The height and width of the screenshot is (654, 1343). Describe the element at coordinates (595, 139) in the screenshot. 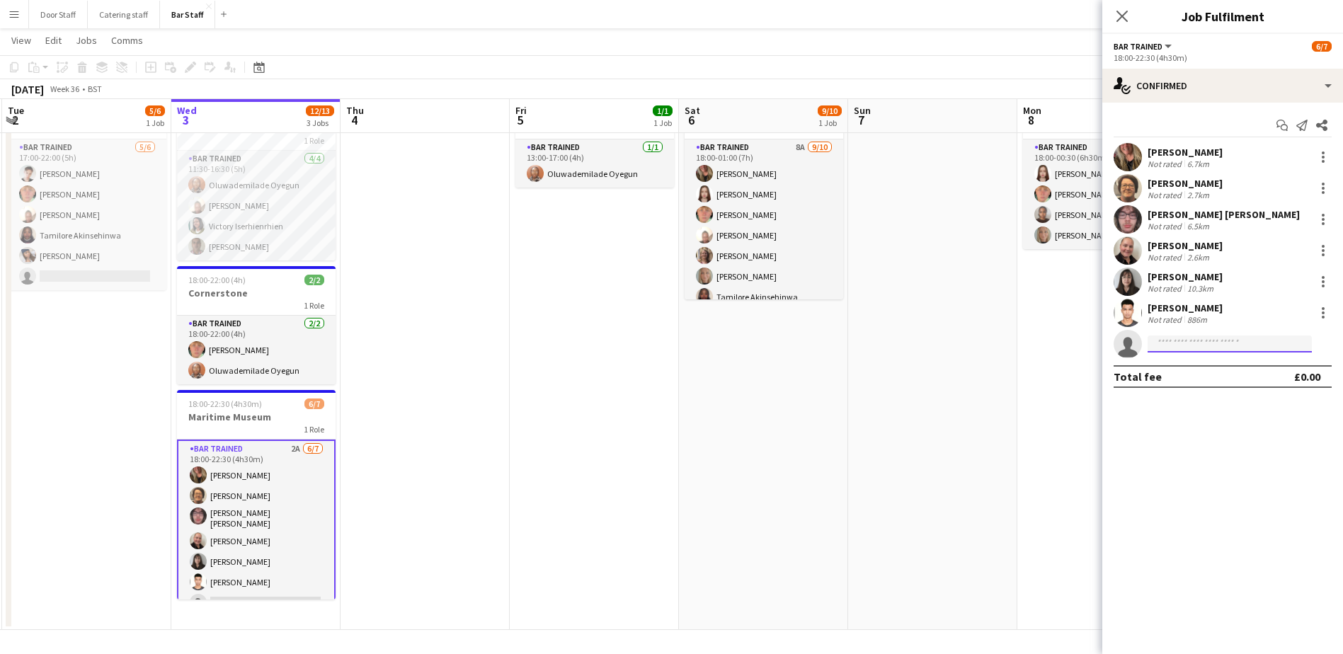

I see `div: 13:00-17:00 (4h)1/1Funeral Tea1 RoleBar trained1/113:00-17:00 (4h)Oluwademilade Oyegun` at that location.